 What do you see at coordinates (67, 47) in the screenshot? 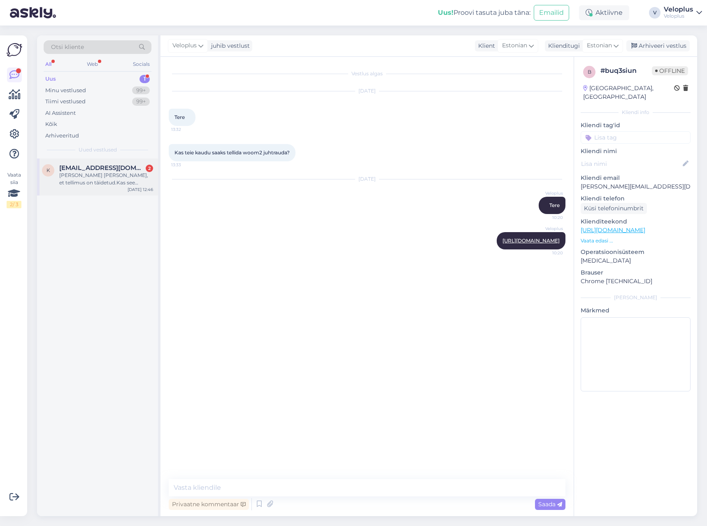
I see `span: Otsi kliente` at bounding box center [67, 47].